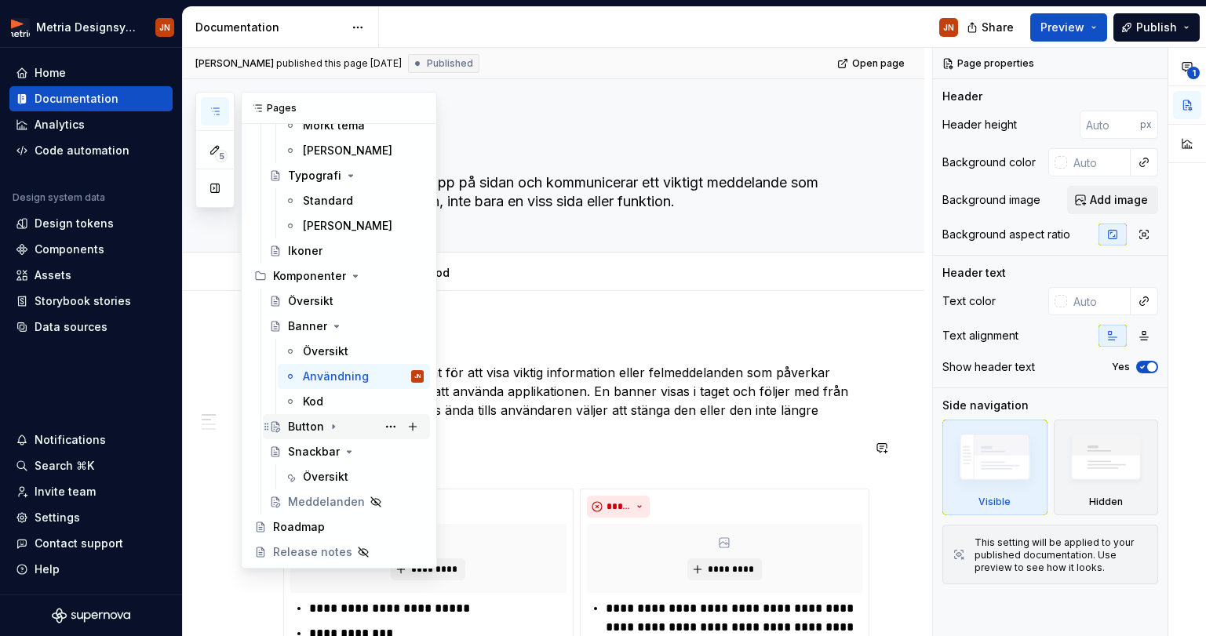 This screenshot has height=636, width=1206. I want to click on a: Components, so click(91, 250).